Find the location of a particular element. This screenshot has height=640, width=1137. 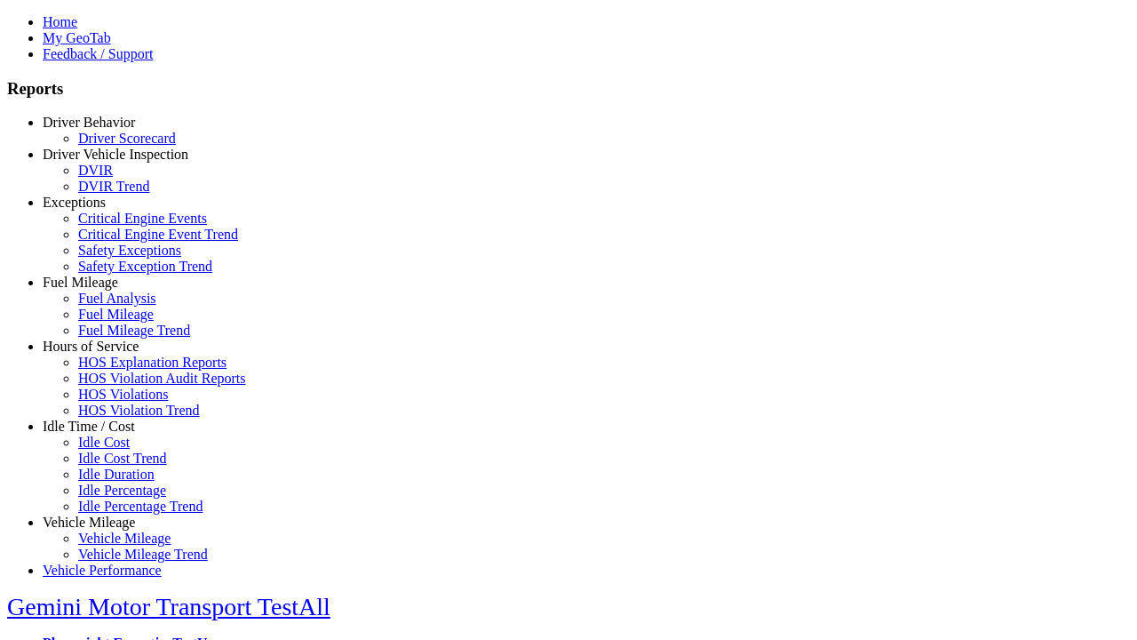

a: Fuel Analysis is located at coordinates (117, 298).